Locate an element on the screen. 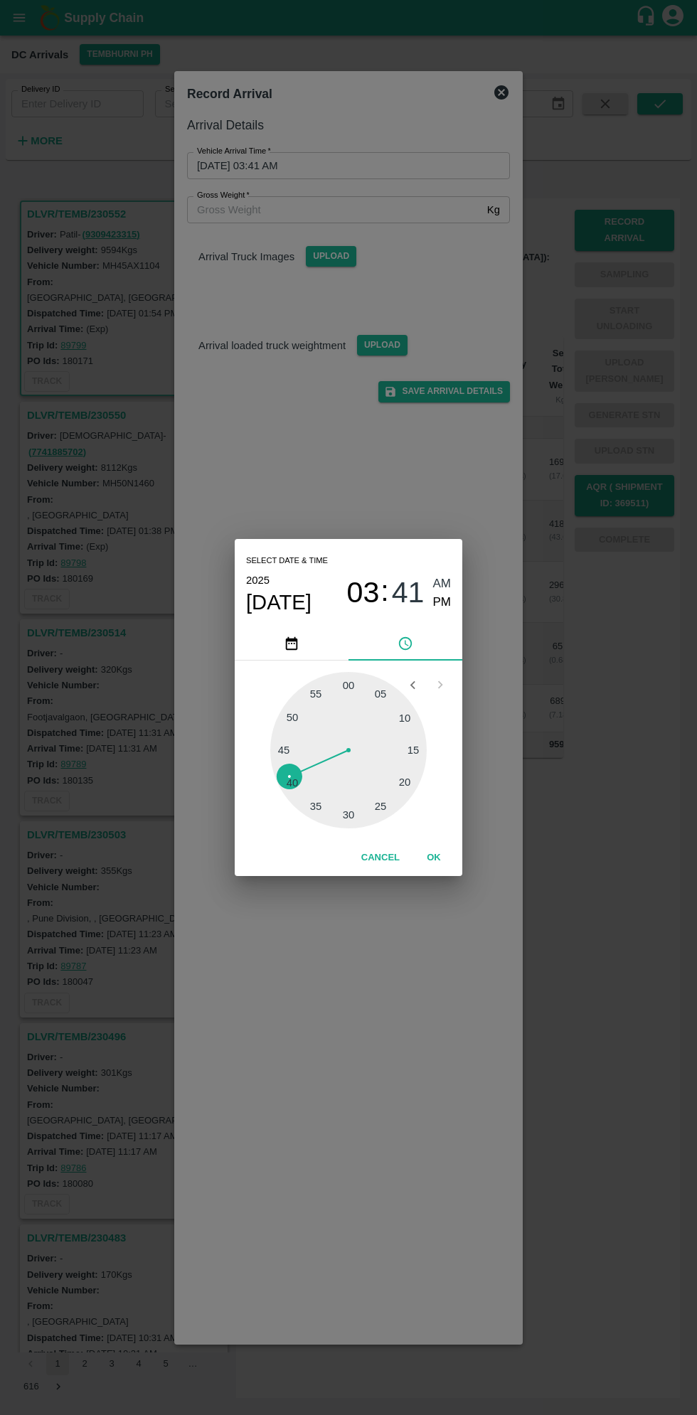 The height and width of the screenshot is (1415, 697). button: PM is located at coordinates (442, 602).